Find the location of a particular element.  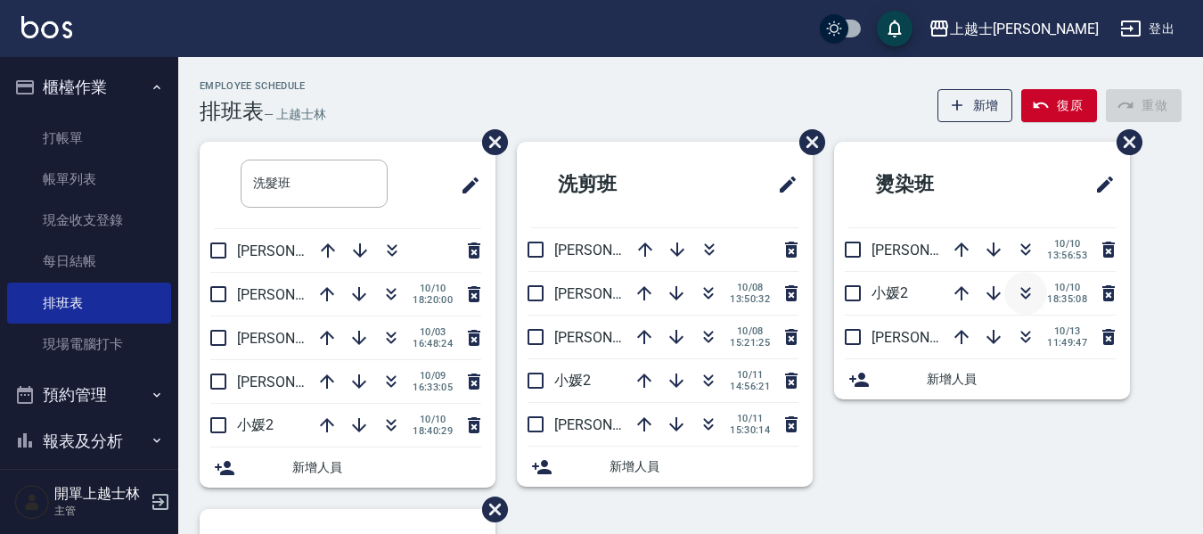

button: 復原 is located at coordinates (1059, 105).